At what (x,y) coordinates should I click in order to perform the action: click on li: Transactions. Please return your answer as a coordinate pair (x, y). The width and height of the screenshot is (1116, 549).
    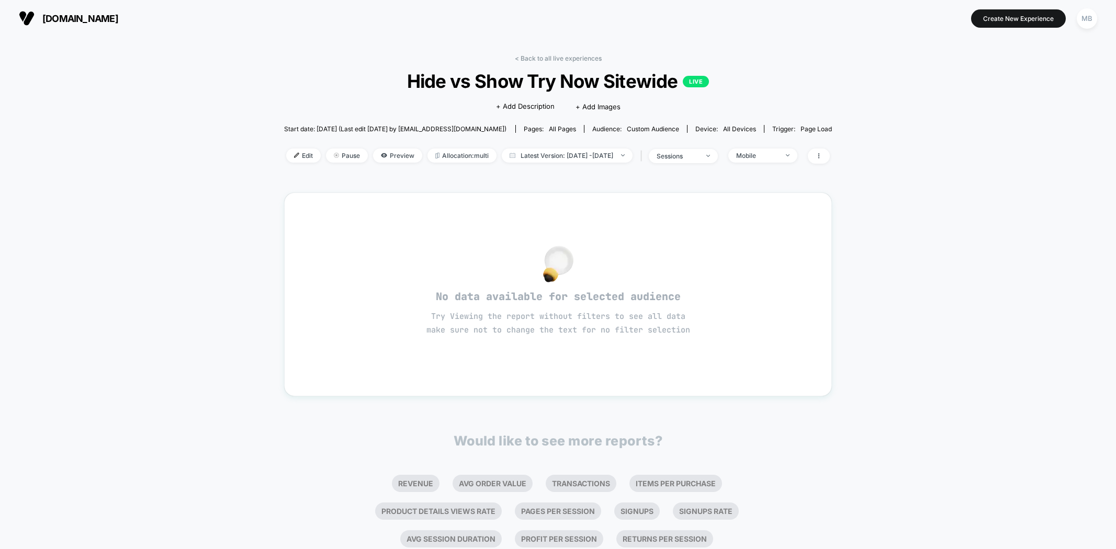
    Looking at the image, I should click on (581, 484).